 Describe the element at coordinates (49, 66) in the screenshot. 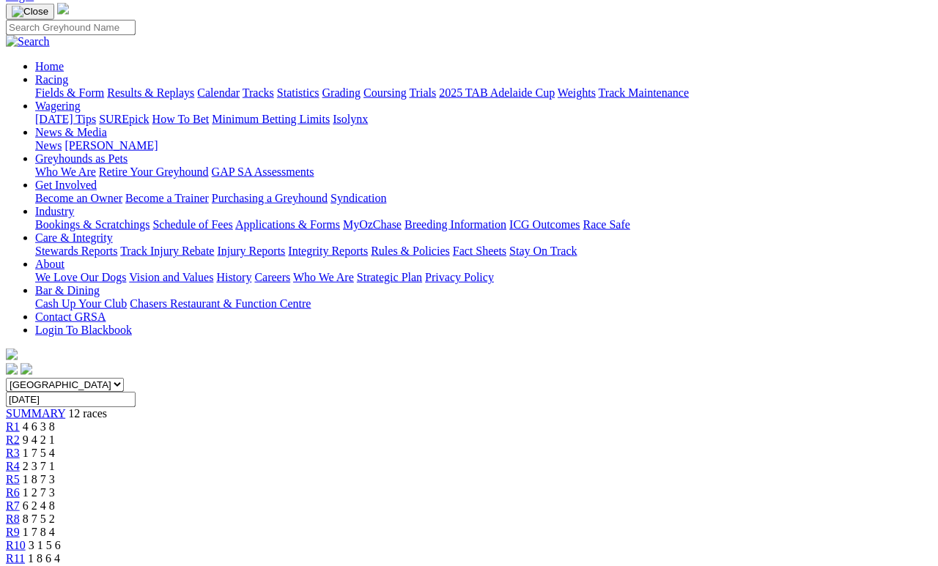

I see `a: Home` at that location.